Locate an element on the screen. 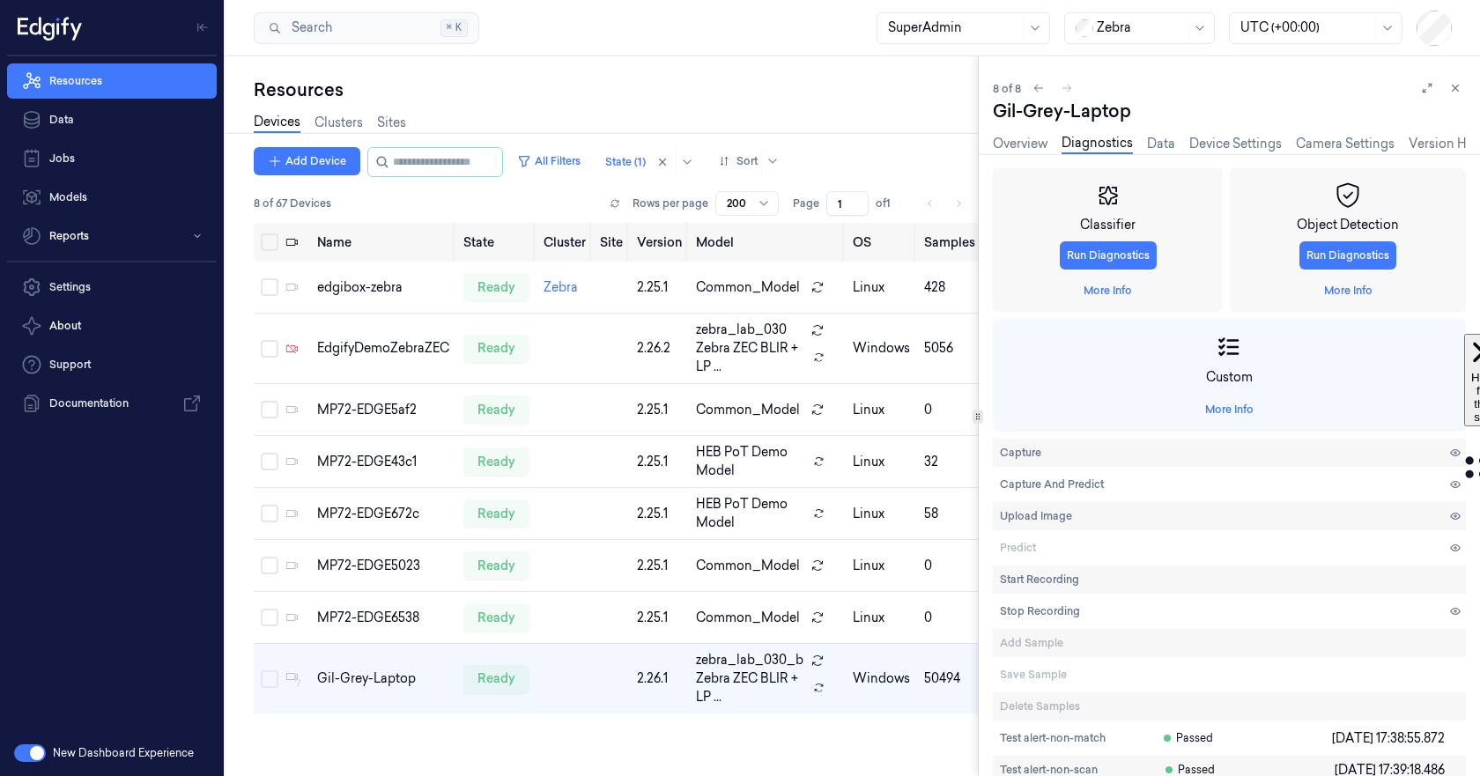  th: Name is located at coordinates (383, 242).